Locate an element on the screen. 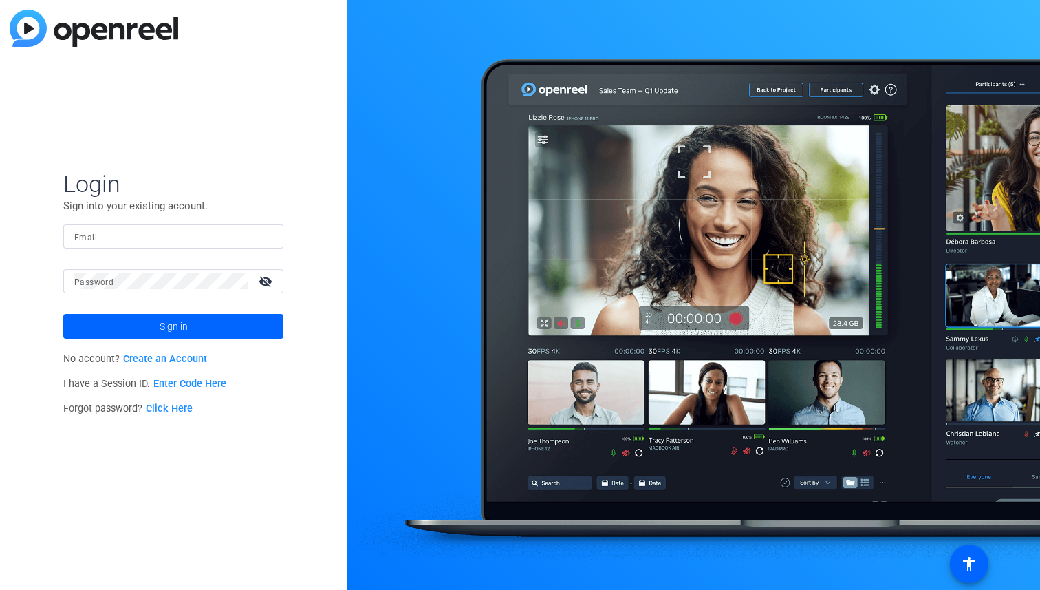 Image resolution: width=1040 pixels, height=590 pixels. a: Enter Code Here is located at coordinates (190, 383).